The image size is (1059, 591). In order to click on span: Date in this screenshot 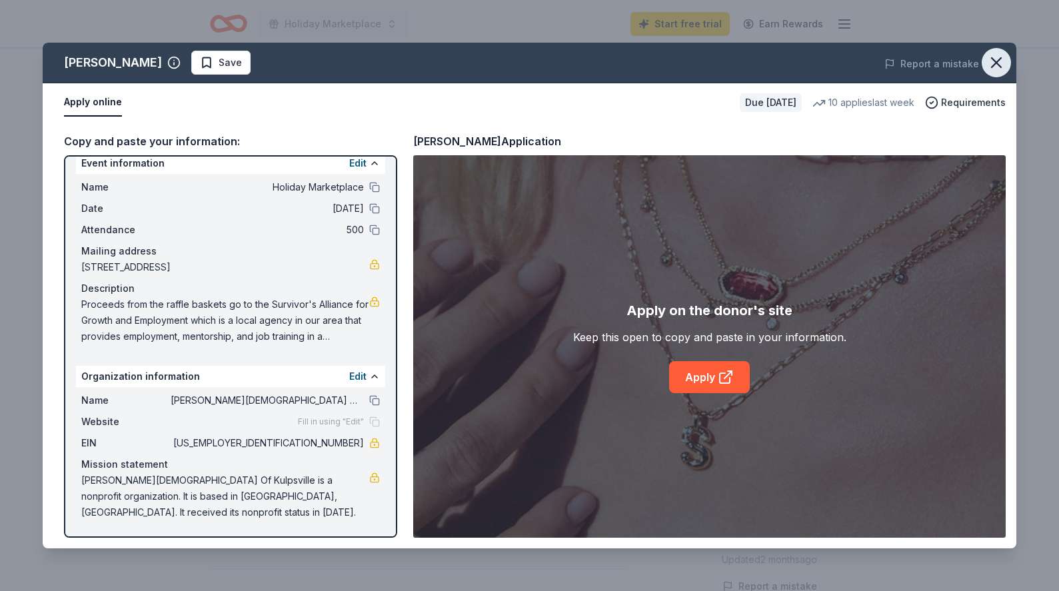, I will do `click(126, 209)`.